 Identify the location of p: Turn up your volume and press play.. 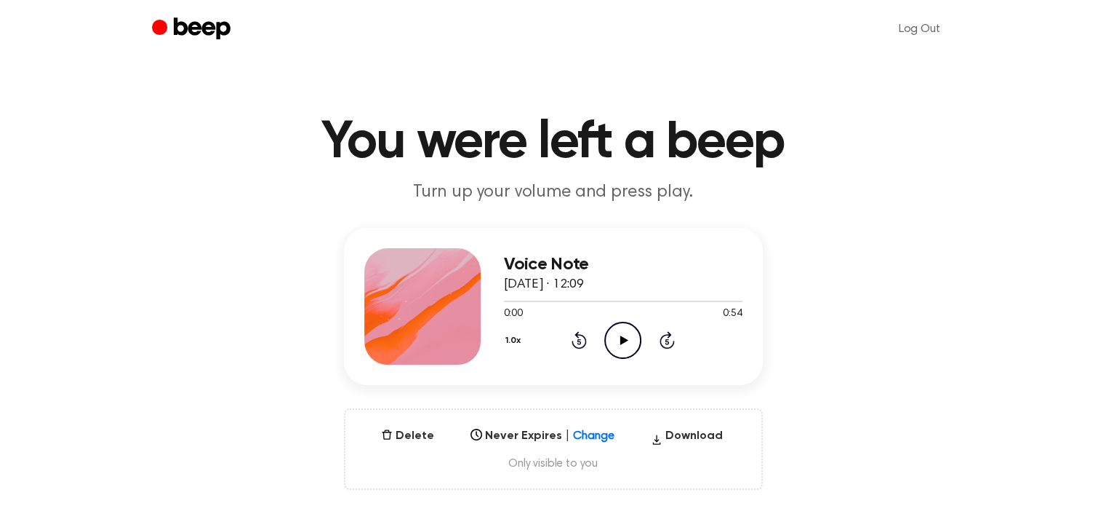
(554, 192).